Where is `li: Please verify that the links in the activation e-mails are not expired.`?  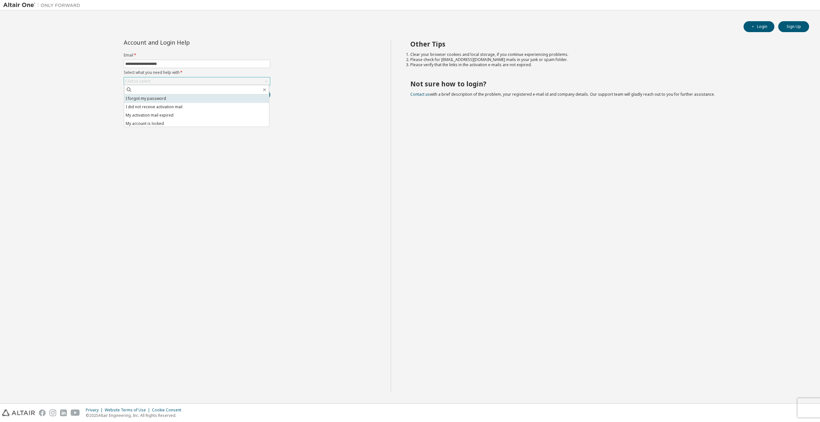
li: Please verify that the links in the activation e-mails are not expired. is located at coordinates (604, 65).